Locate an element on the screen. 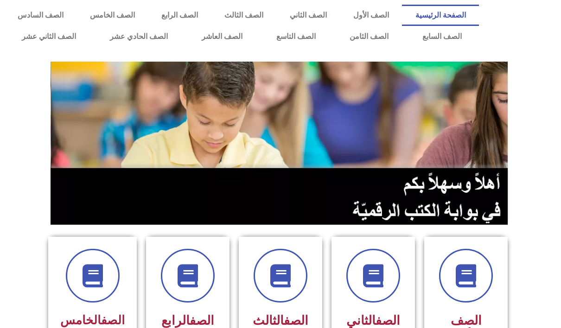 The width and height of the screenshot is (561, 328). a: الصف الثاني عشر is located at coordinates (49, 37).